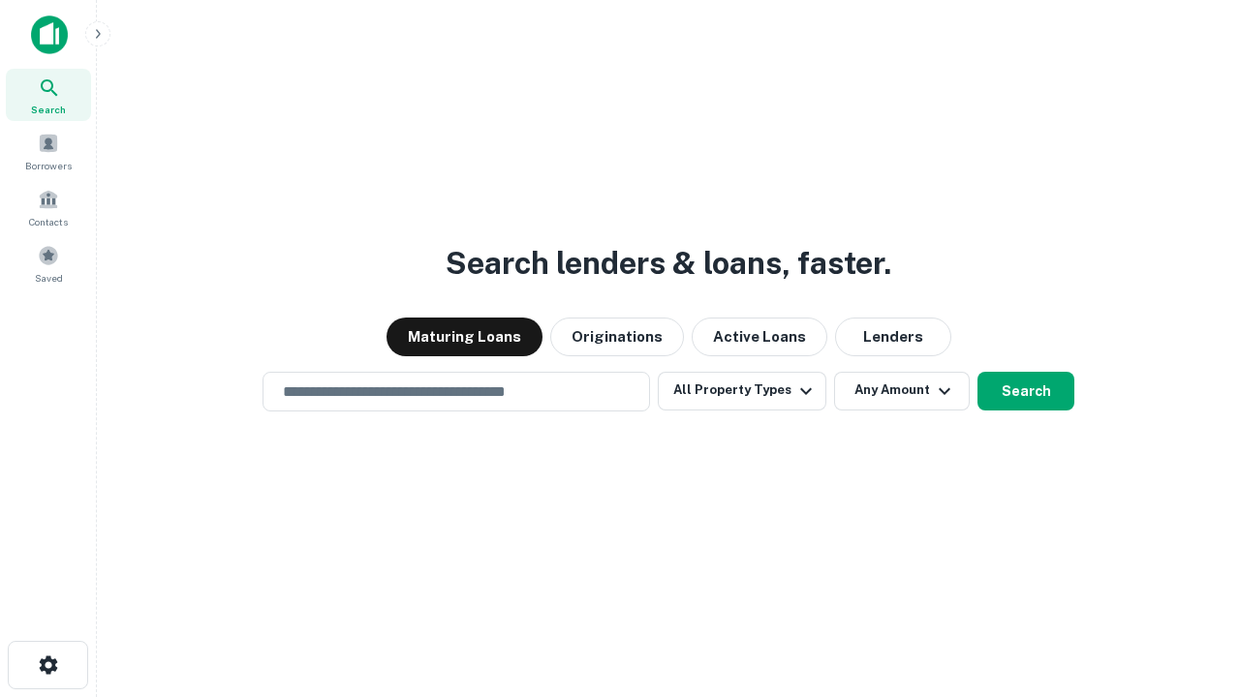  Describe the element at coordinates (464, 337) in the screenshot. I see `button: Maturing Loans` at that location.